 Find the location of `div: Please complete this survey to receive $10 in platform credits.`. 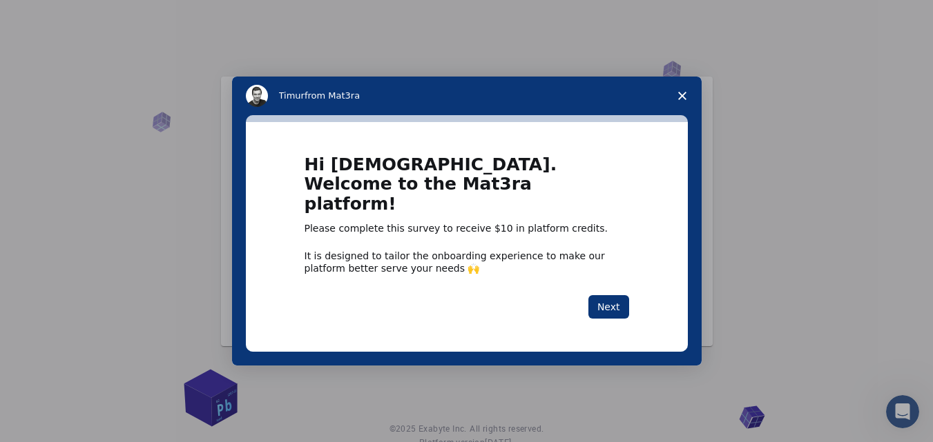

div: Please complete this survey to receive $10 in platform credits. is located at coordinates (467, 229).